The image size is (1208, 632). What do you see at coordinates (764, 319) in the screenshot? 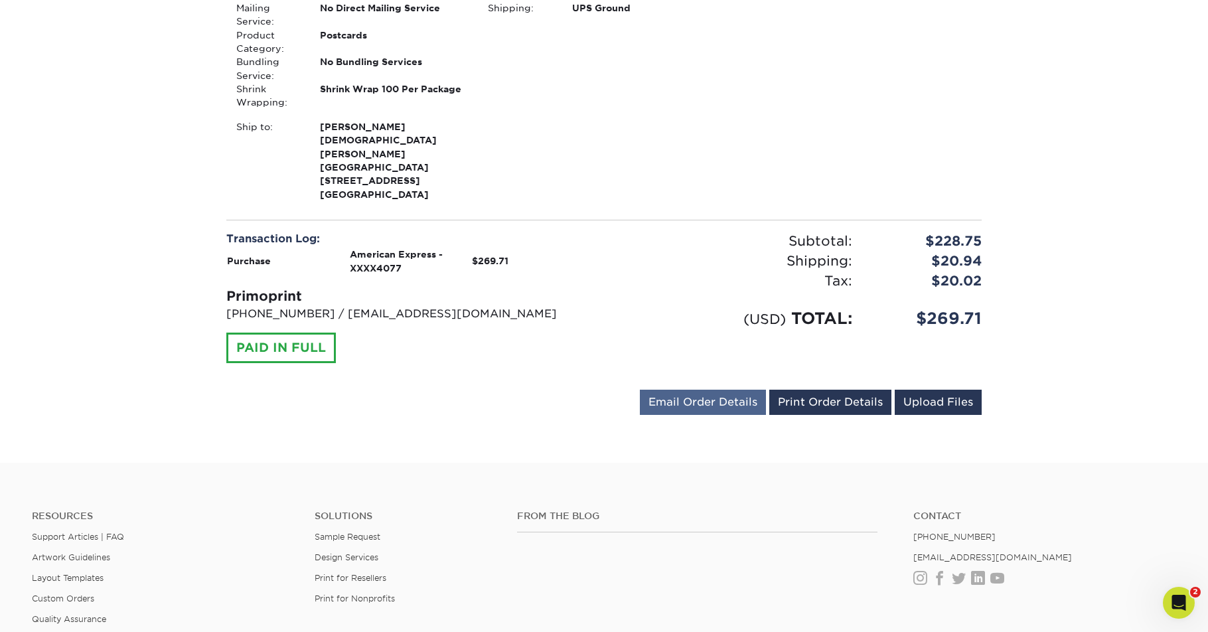
I see `small: (USD)` at bounding box center [764, 319].